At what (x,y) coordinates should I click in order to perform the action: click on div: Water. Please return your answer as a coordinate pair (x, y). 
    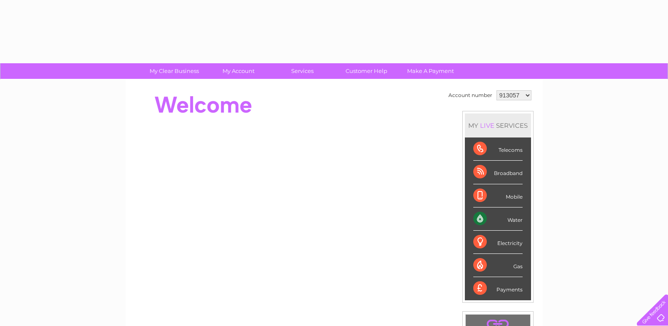
    Looking at the image, I should click on (497, 219).